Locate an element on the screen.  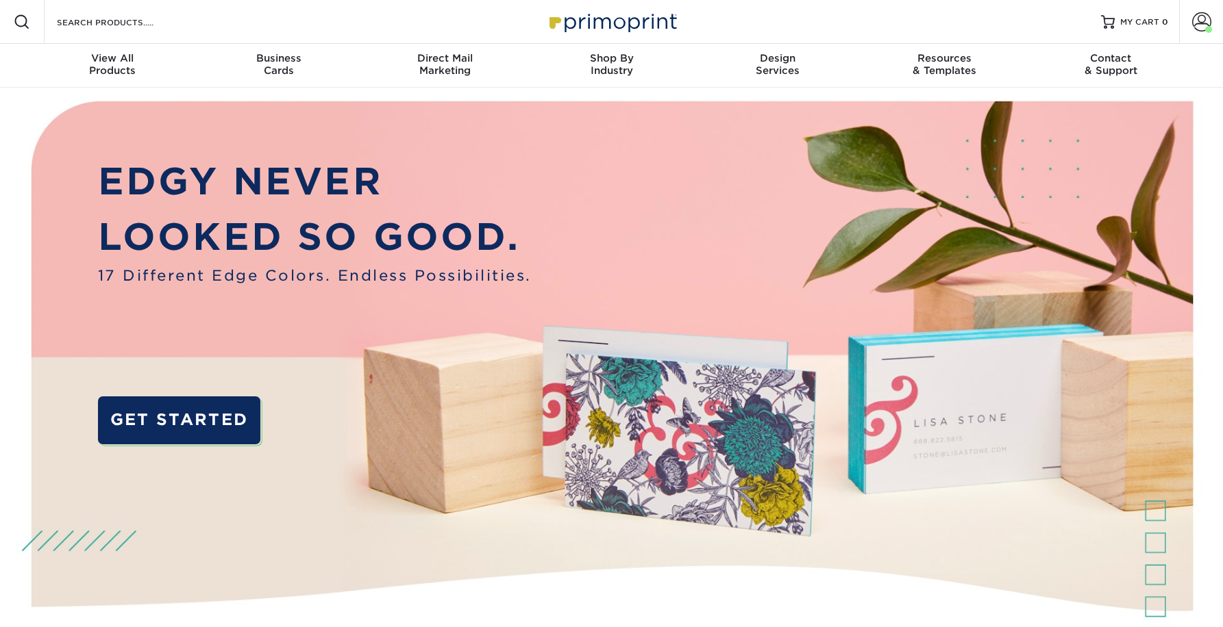
a: GET STARTED is located at coordinates (179, 421).